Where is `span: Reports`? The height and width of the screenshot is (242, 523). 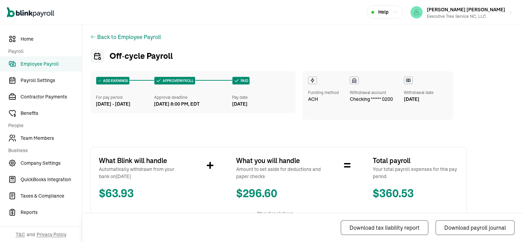
span: Reports is located at coordinates (51, 213).